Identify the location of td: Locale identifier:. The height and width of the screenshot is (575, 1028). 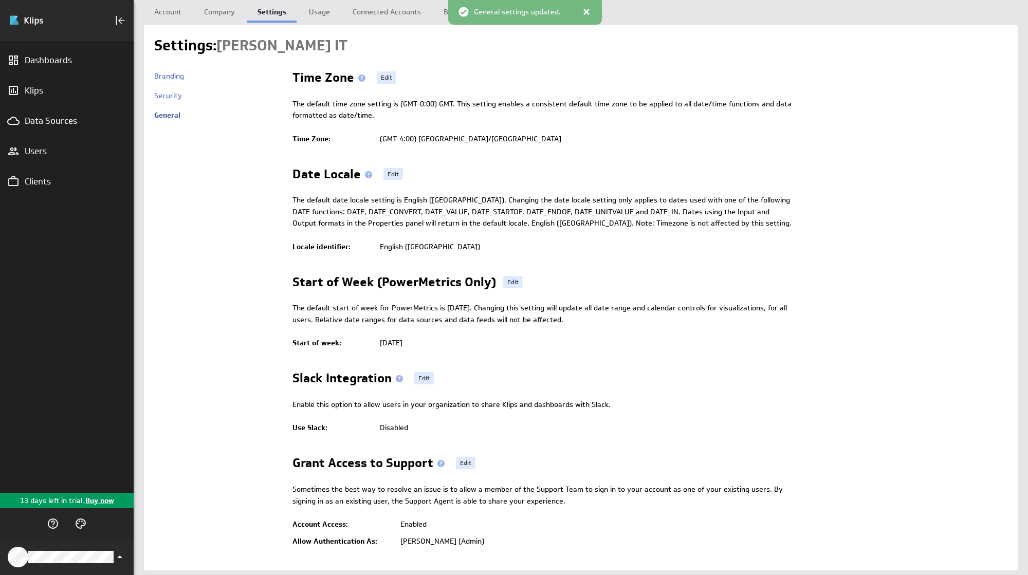
(334, 247).